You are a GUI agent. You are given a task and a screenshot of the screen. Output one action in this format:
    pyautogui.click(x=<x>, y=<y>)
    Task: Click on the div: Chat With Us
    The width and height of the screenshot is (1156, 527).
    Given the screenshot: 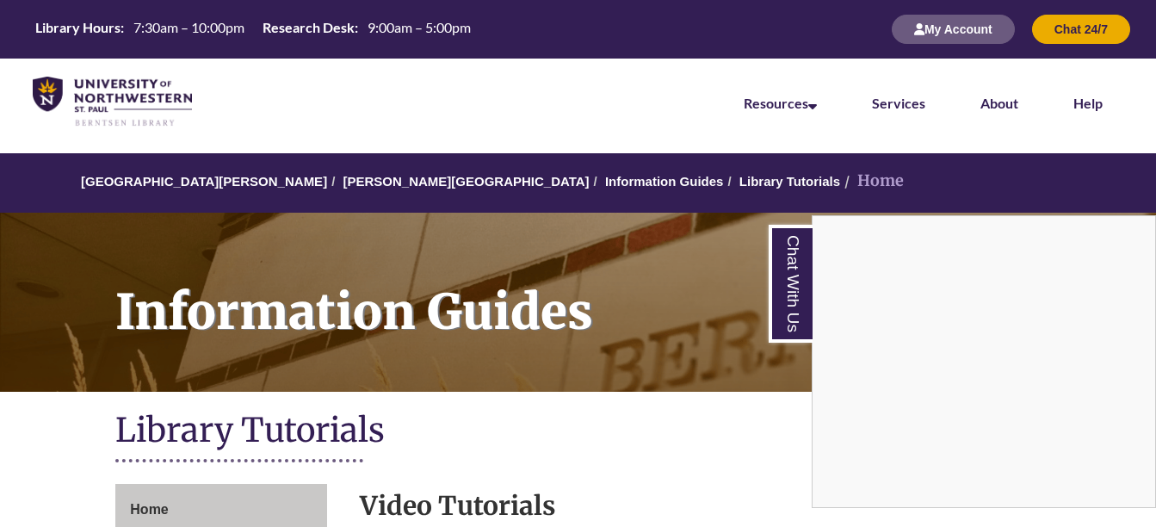 What is the action you would take?
    pyautogui.click(x=984, y=362)
    